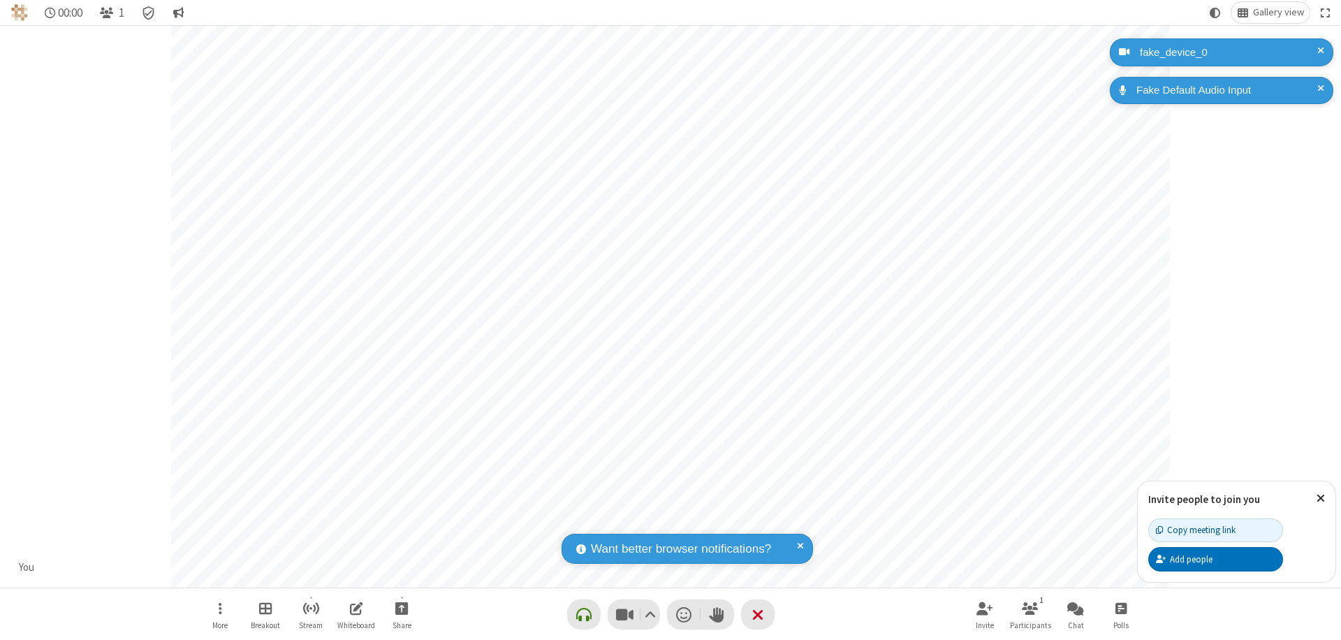 This screenshot has width=1341, height=640. Describe the element at coordinates (1271, 13) in the screenshot. I see `button: Change layout` at that location.